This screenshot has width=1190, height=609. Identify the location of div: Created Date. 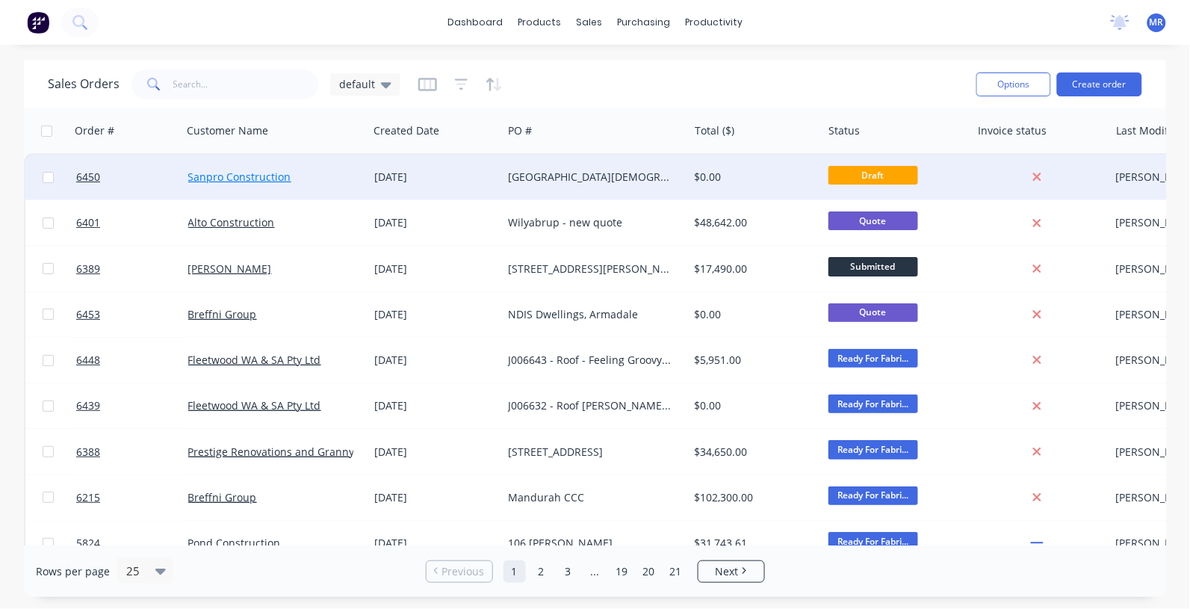
(407, 131).